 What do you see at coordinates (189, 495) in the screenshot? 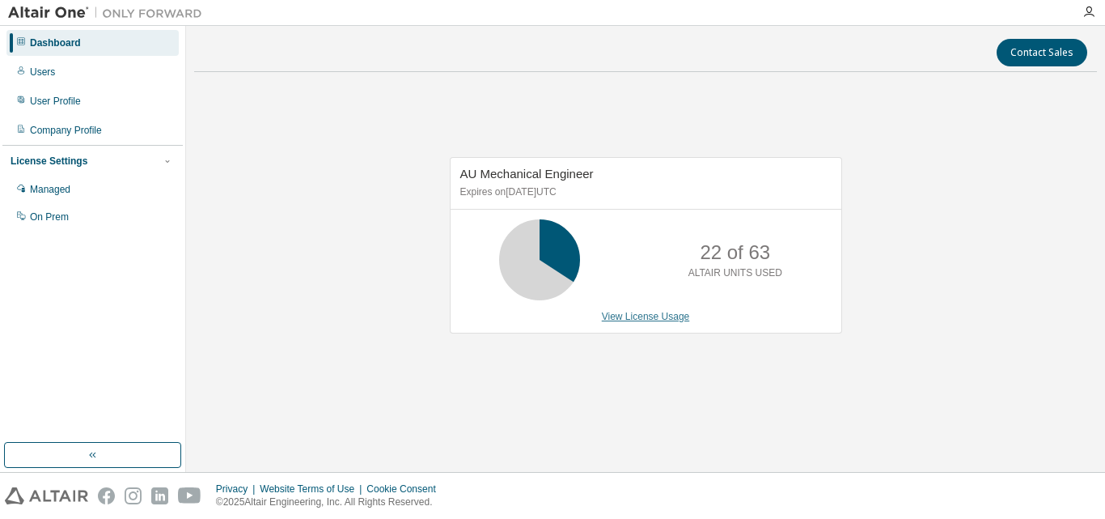
I see `img: youtube.svg` at bounding box center [189, 495].